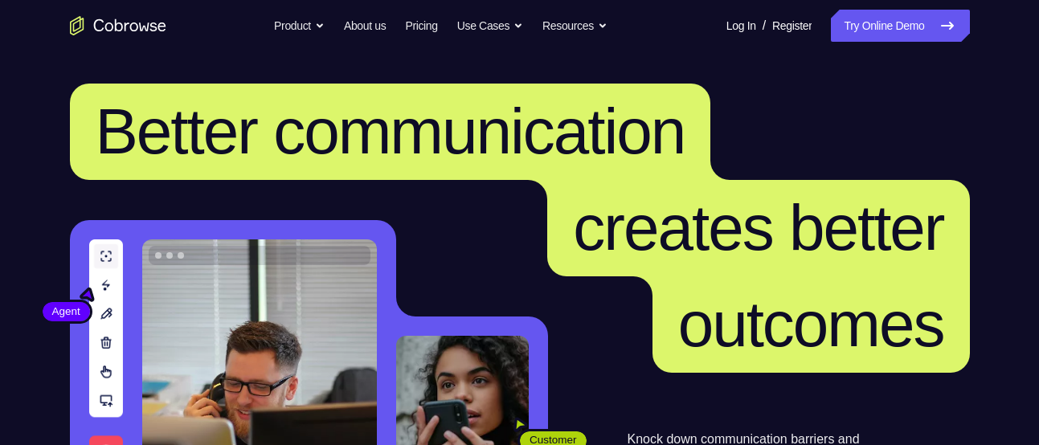 This screenshot has height=445, width=1039. I want to click on button: Resources, so click(575, 26).